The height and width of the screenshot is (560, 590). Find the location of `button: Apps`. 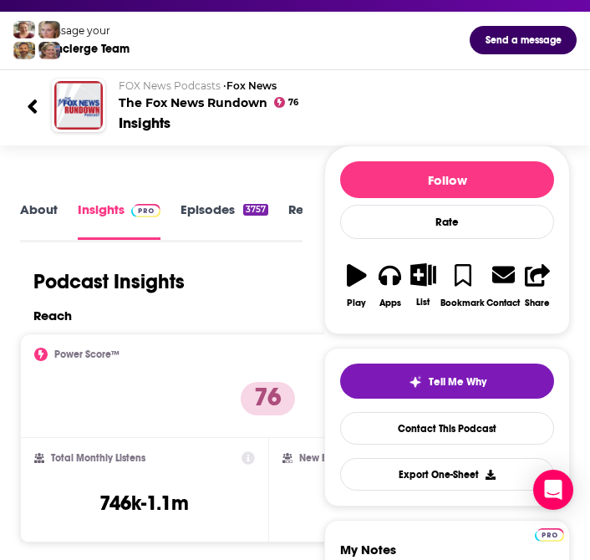

button: Apps is located at coordinates (390, 285).